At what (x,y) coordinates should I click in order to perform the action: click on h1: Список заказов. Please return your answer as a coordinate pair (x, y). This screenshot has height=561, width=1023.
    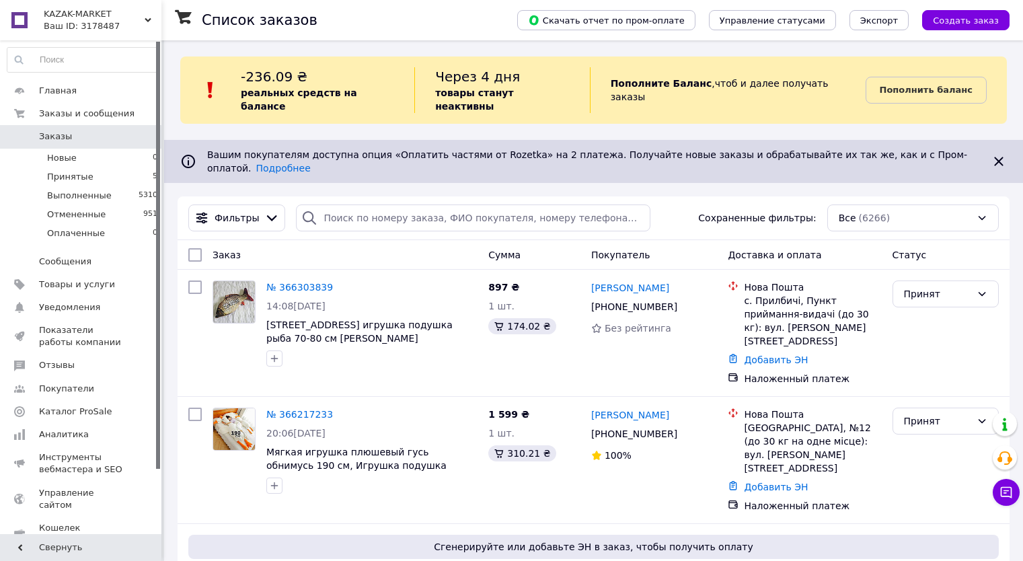
    Looking at the image, I should click on (260, 20).